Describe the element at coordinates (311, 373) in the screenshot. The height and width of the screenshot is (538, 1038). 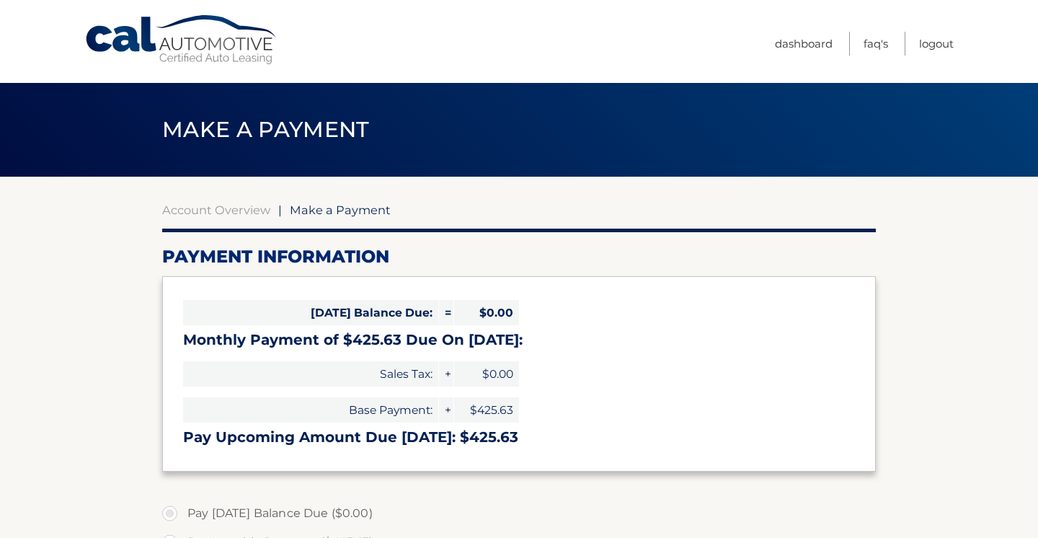
I see `span: Sales Tax:` at that location.